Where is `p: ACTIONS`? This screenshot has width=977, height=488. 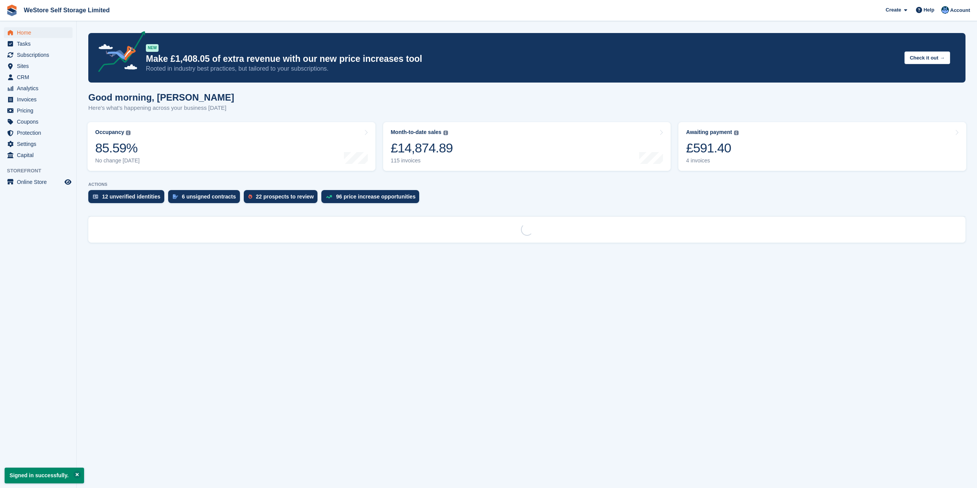 p: ACTIONS is located at coordinates (527, 184).